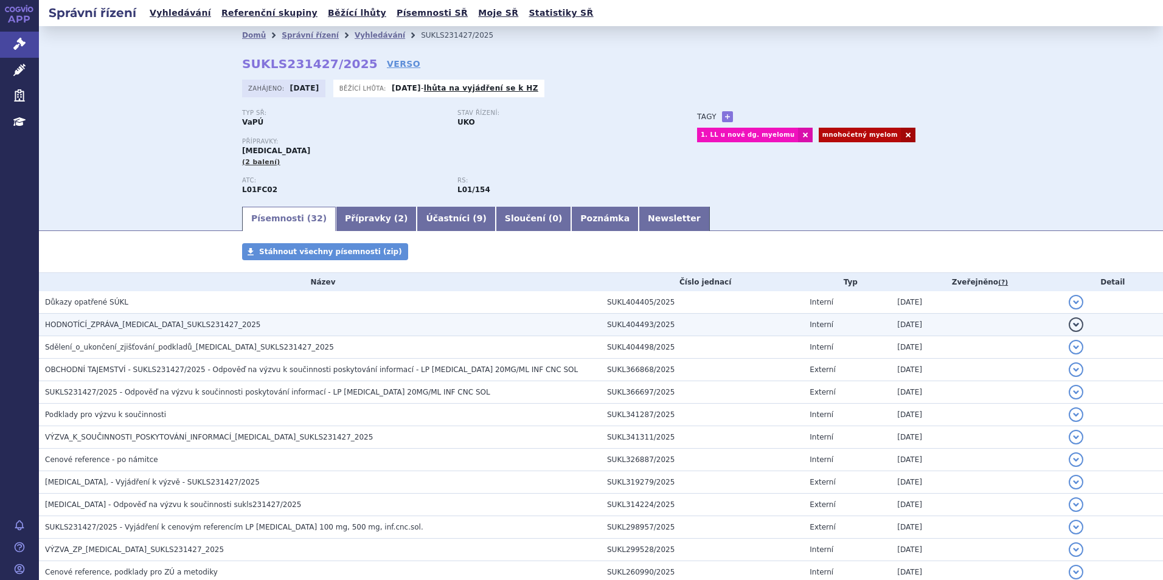 The image size is (1163, 580). Describe the element at coordinates (131, 572) in the screenshot. I see `span: Cenové reference, podklady pro ZÚ a metodiky` at that location.